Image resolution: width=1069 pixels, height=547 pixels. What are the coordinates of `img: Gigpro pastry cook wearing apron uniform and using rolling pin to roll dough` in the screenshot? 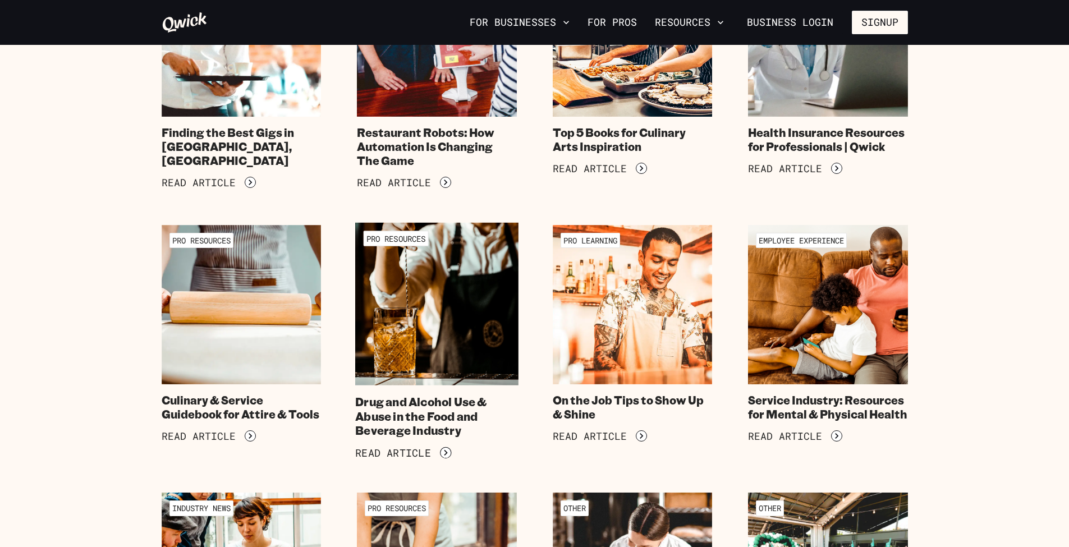 It's located at (241, 305).